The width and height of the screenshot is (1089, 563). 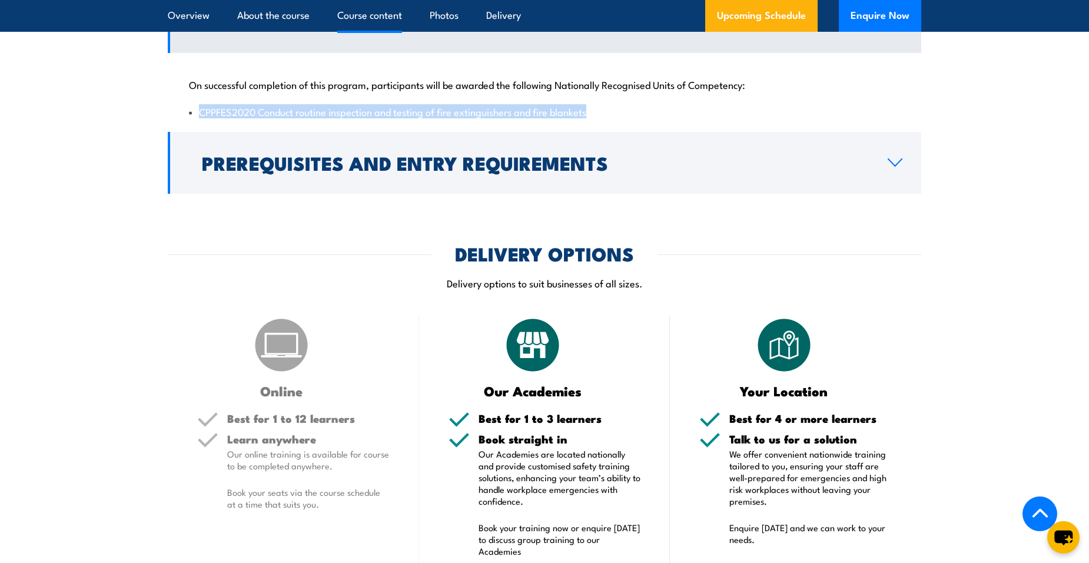 What do you see at coordinates (784, 390) in the screenshot?
I see `h3: Your Location` at bounding box center [784, 390].